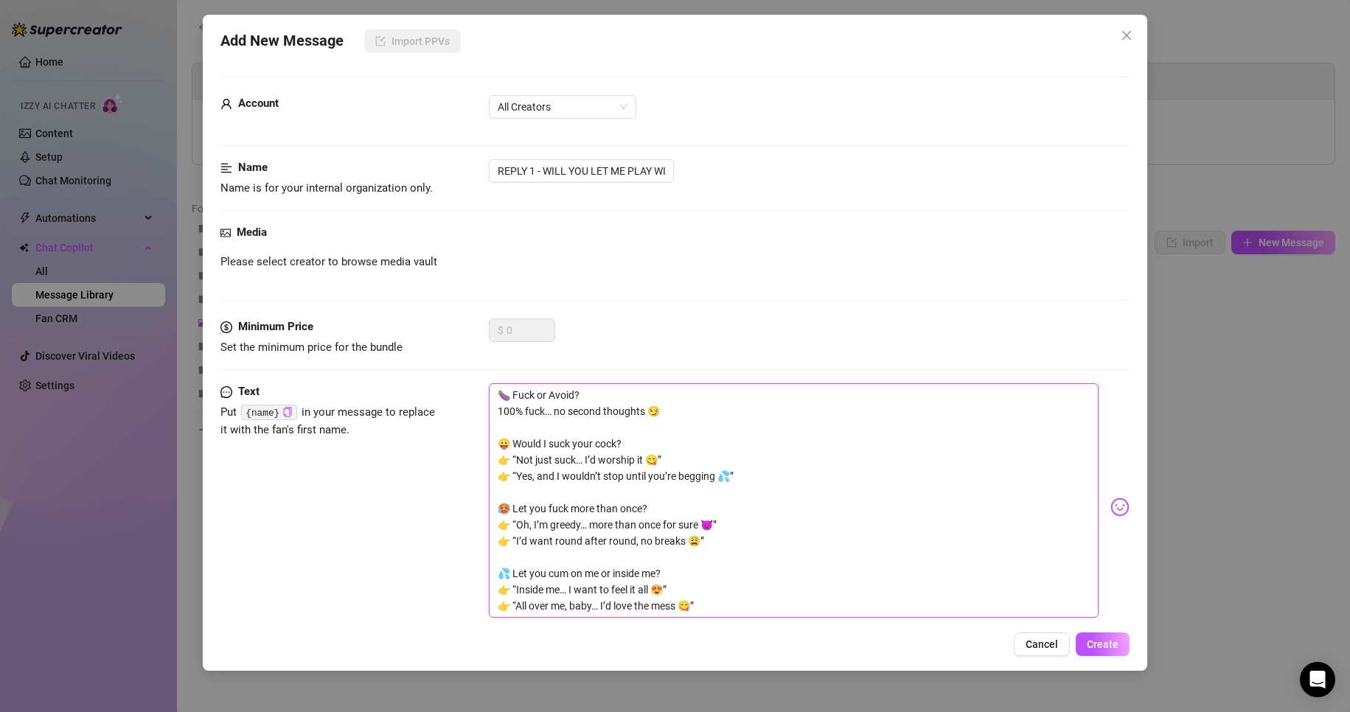 The height and width of the screenshot is (712, 1350). I want to click on span: copy, so click(287, 411).